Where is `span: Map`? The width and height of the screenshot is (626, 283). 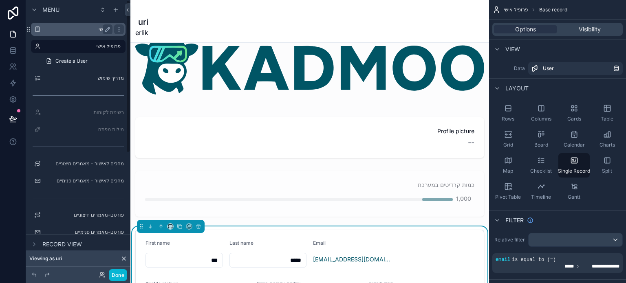 span: Map is located at coordinates (507, 171).